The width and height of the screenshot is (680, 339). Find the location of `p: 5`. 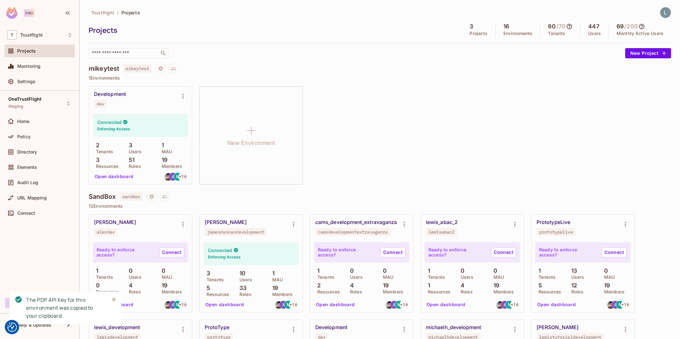

p: 5 is located at coordinates (538, 285).